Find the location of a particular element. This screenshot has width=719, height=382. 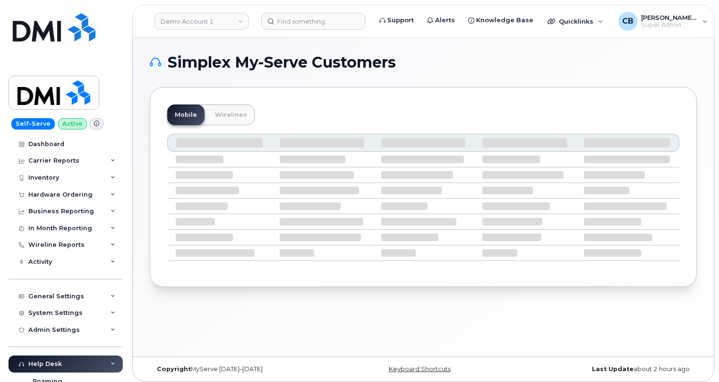

a: Keyboard Shortcuts is located at coordinates (419, 368).